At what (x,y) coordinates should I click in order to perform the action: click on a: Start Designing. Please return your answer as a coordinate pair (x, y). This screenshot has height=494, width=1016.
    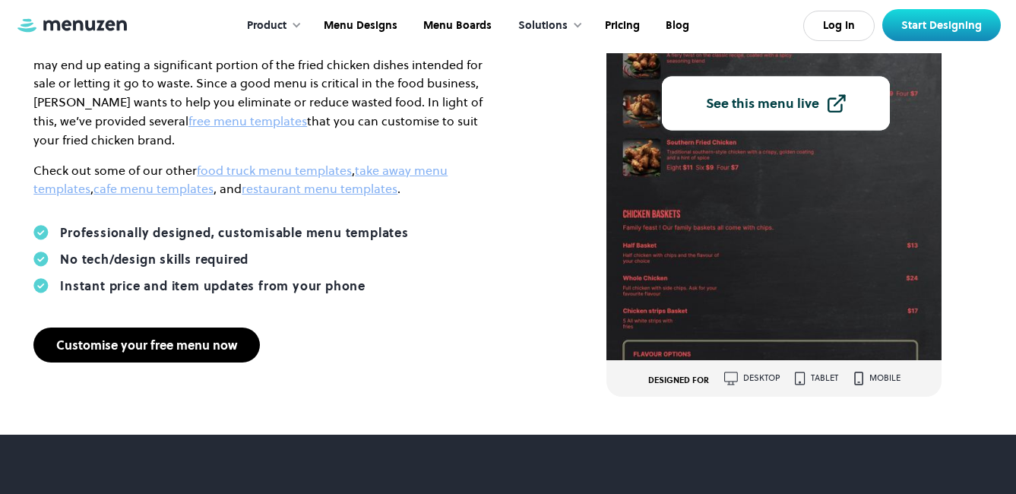
    Looking at the image, I should click on (941, 25).